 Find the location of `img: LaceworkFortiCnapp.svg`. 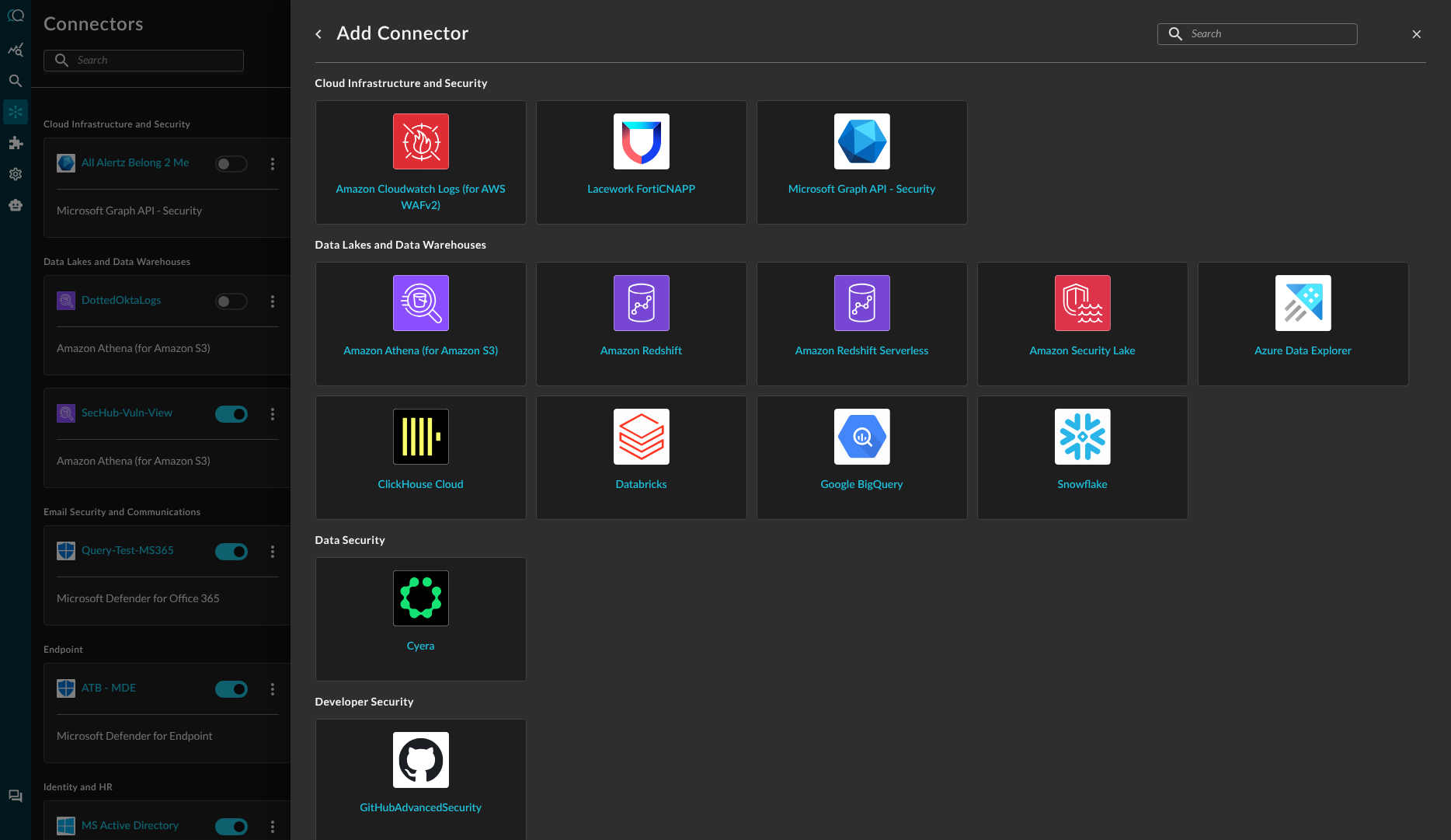

img: LaceworkFortiCnapp.svg is located at coordinates (642, 142).